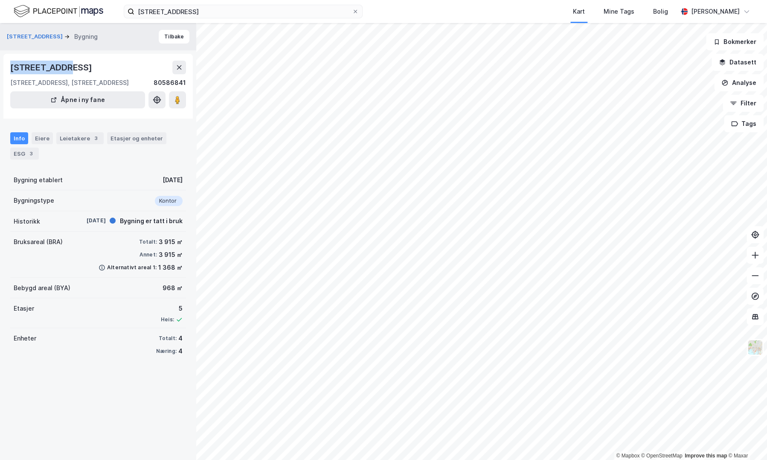 This screenshot has height=460, width=767. What do you see at coordinates (170, 267) in the screenshot?
I see `div: 1 368 ㎡` at bounding box center [170, 267].